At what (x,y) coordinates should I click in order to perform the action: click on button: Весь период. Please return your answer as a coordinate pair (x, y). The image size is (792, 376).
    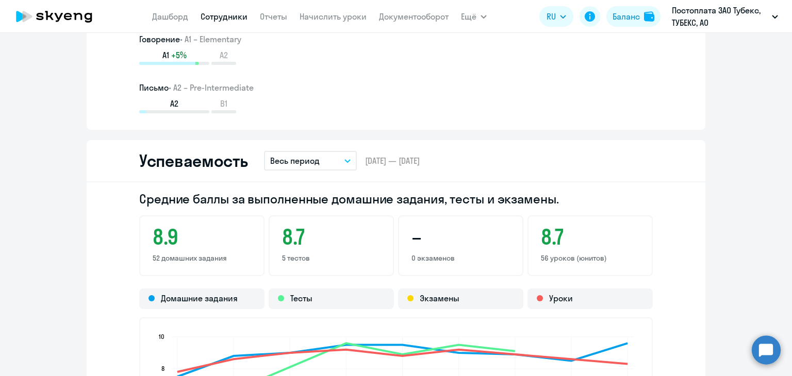
    Looking at the image, I should click on (310, 161).